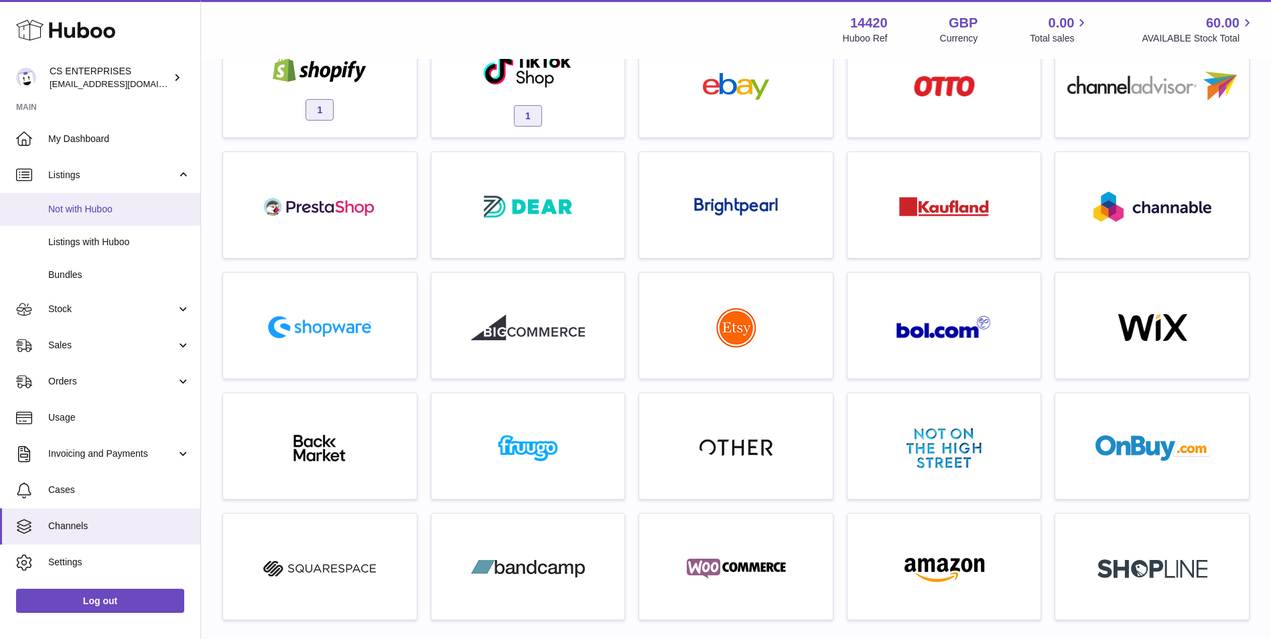  I want to click on a: roseta-shopline, so click(1152, 567).